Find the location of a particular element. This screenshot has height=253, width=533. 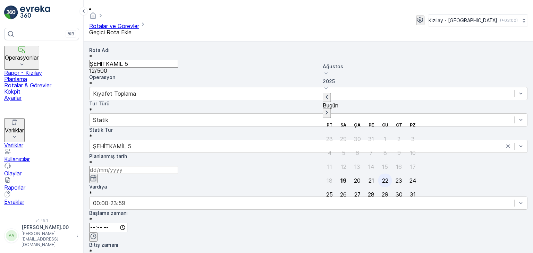

th: Pazar is located at coordinates (413, 125).